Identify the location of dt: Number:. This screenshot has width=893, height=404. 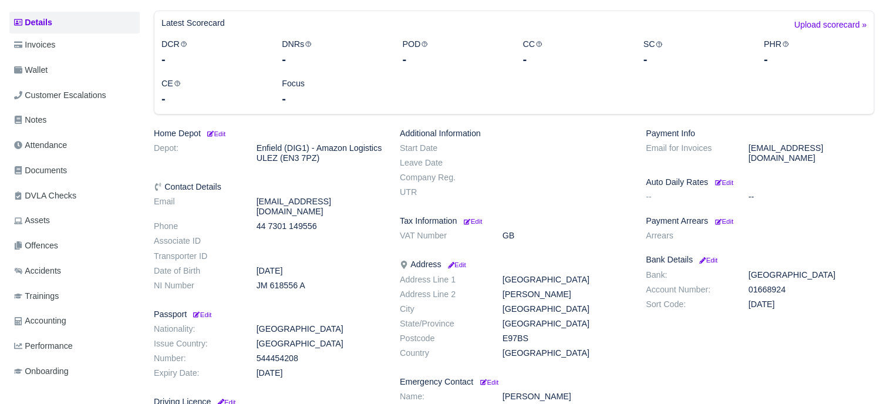
(196, 358).